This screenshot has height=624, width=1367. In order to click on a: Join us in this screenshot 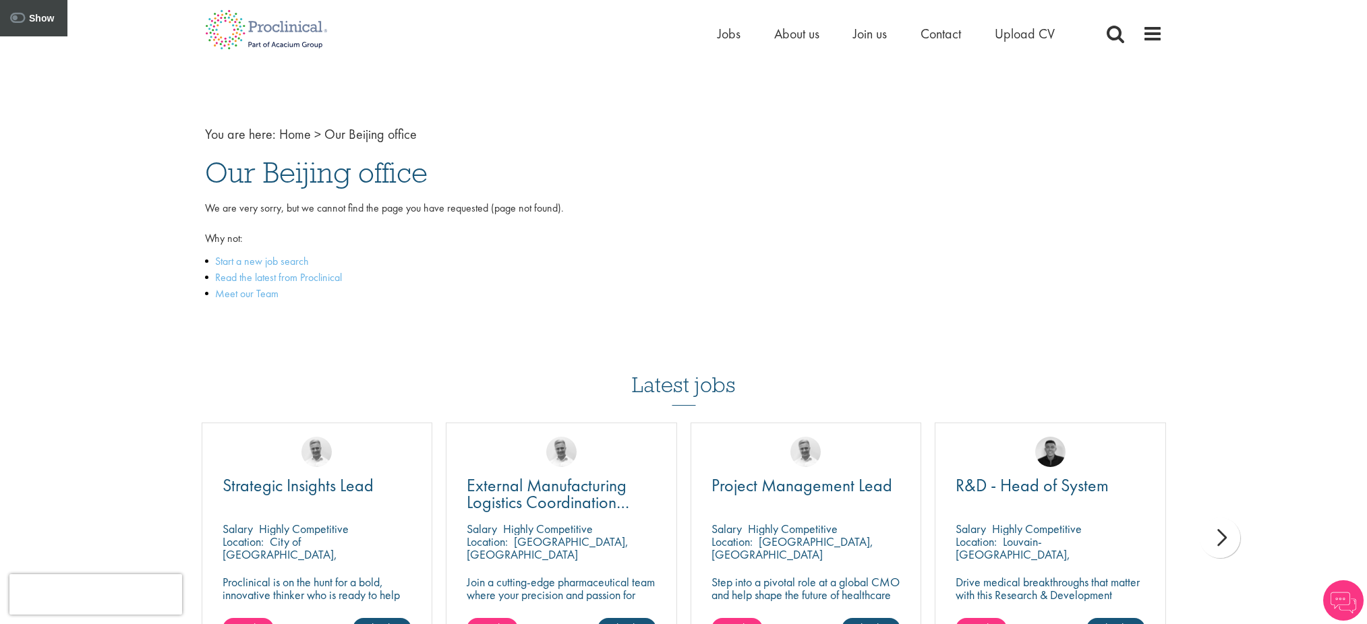, I will do `click(870, 34)`.